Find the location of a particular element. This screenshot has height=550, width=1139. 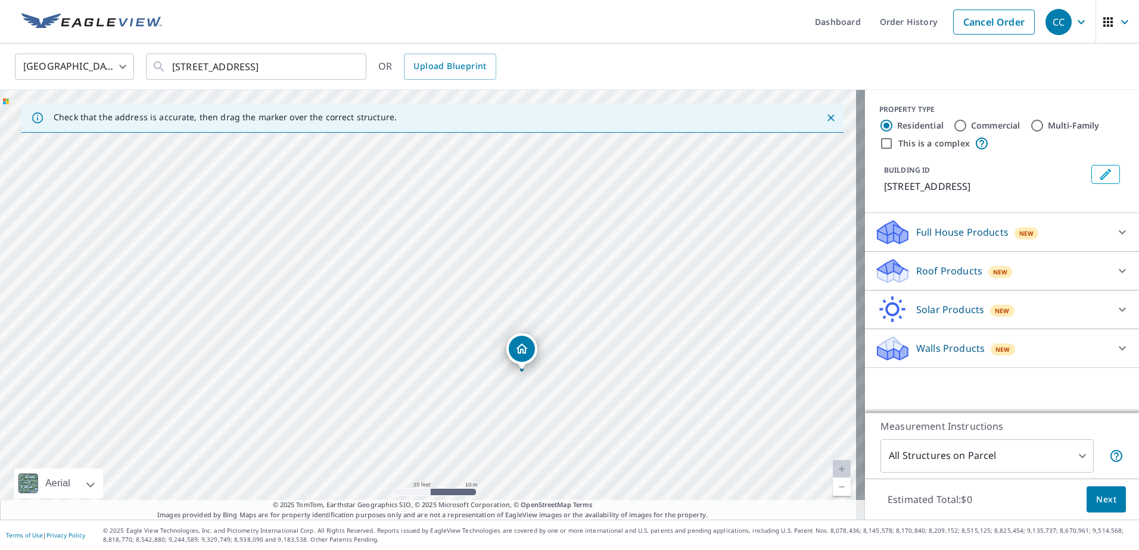

button: Edit building 1 is located at coordinates (1105, 174).